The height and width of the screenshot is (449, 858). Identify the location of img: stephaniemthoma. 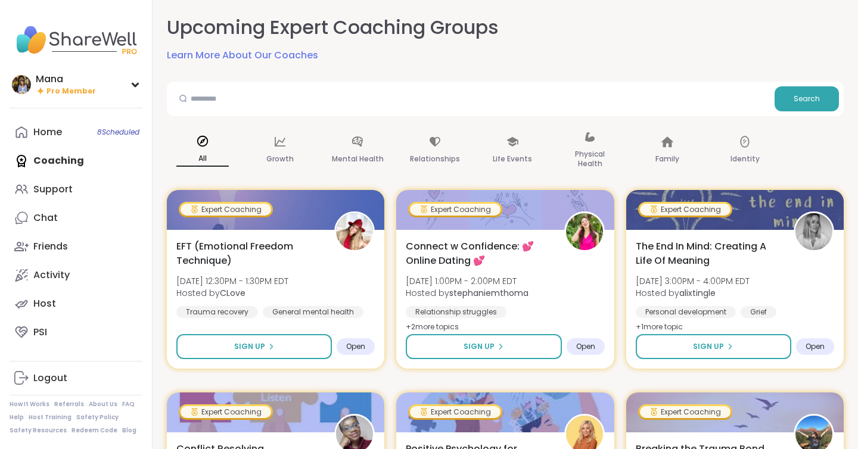
(585, 232).